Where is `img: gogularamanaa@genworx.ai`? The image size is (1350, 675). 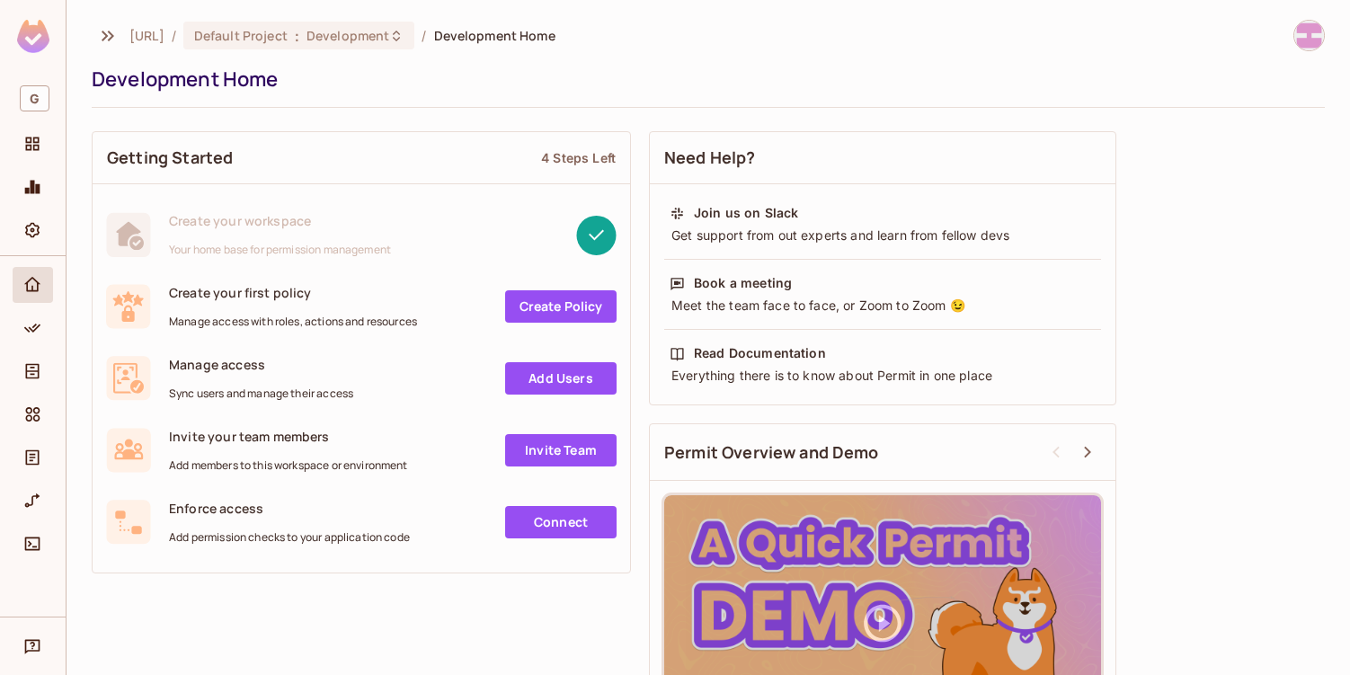
img: gogularamanaa@genworx.ai is located at coordinates (1308, 35).